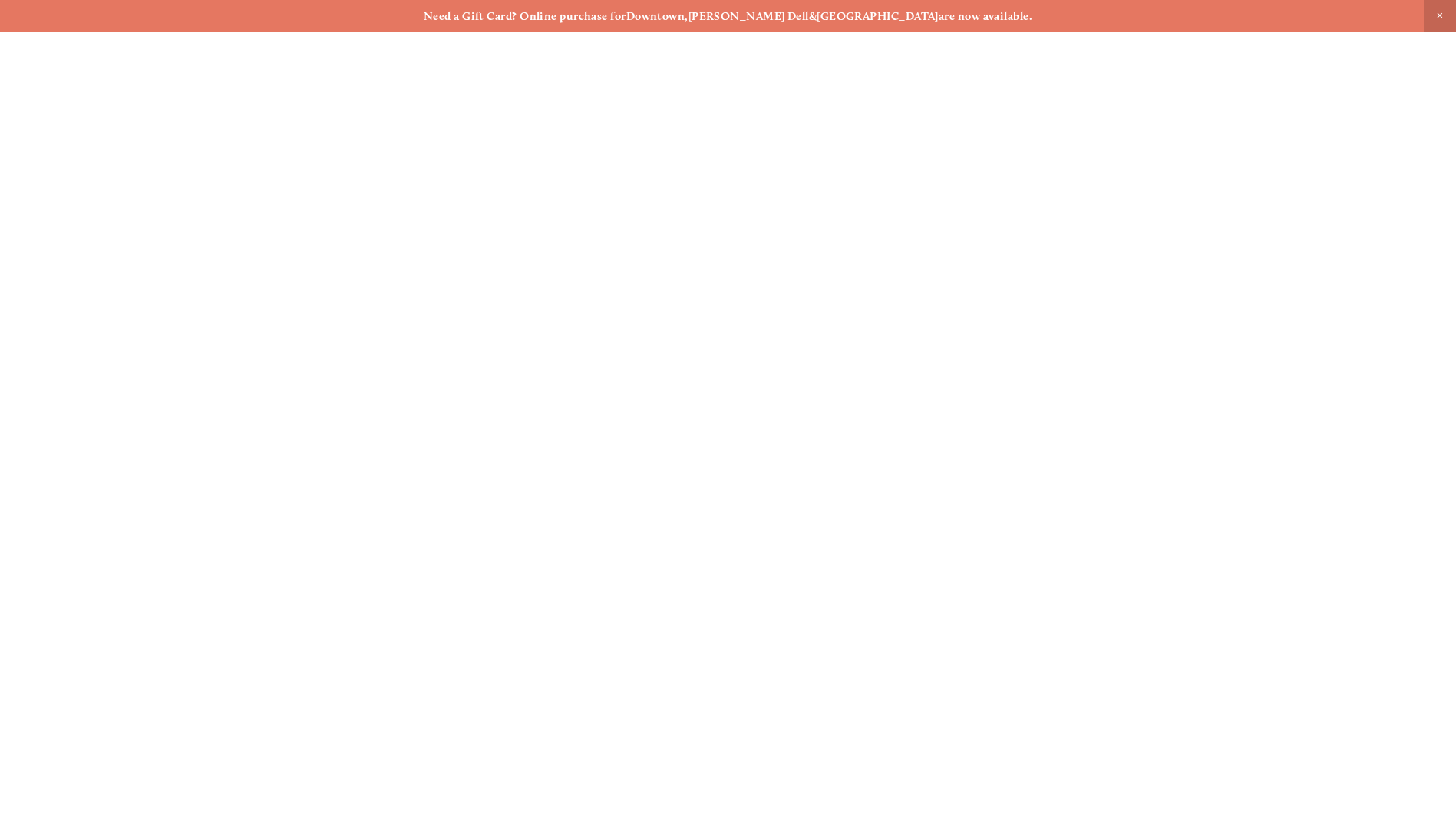 The height and width of the screenshot is (830, 1456). I want to click on strong: are now available., so click(986, 16).